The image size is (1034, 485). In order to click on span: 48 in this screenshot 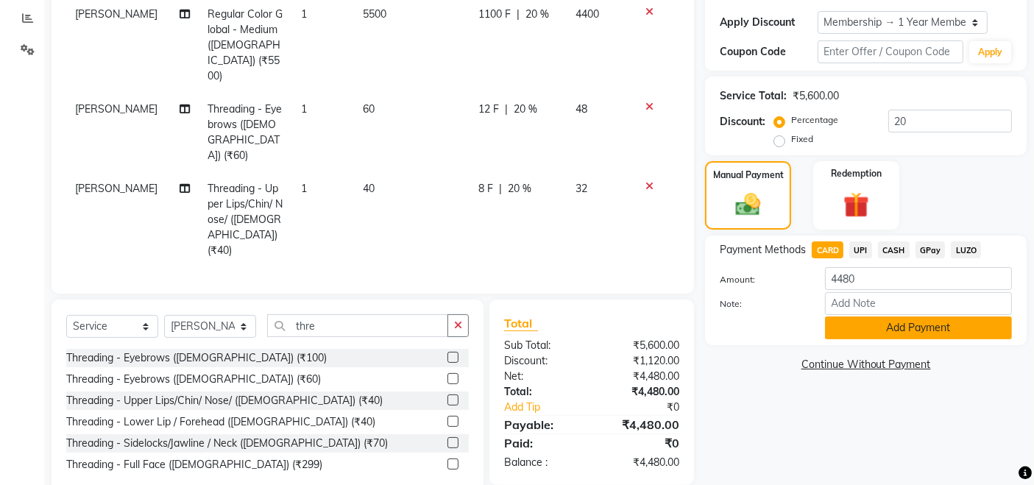, I will do `click(581, 109)`.